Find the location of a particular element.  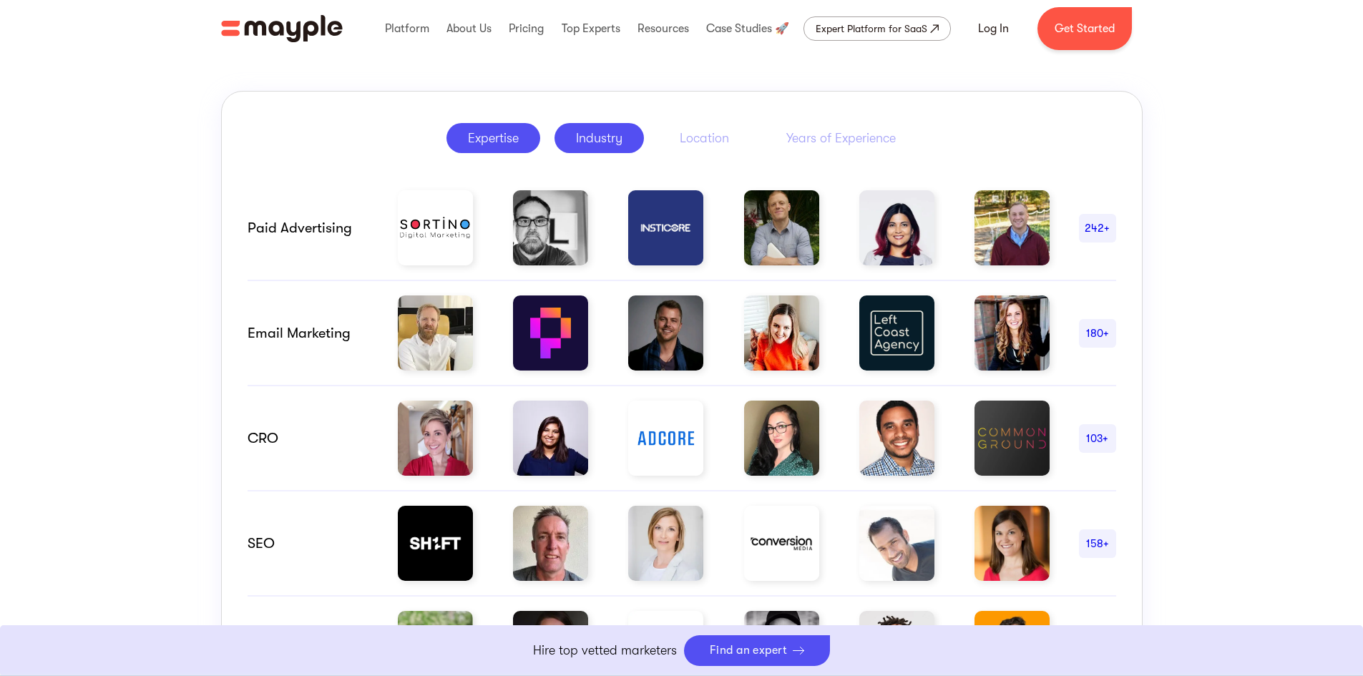

div: 158+ is located at coordinates (1098, 544).